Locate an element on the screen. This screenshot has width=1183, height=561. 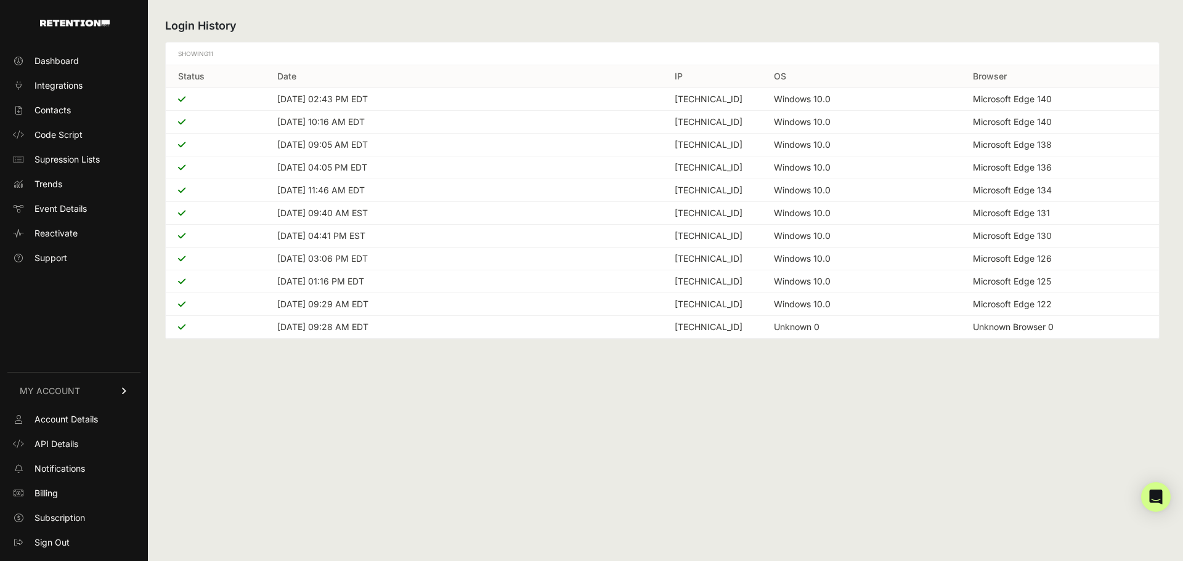
span: Notifications is located at coordinates (60, 469).